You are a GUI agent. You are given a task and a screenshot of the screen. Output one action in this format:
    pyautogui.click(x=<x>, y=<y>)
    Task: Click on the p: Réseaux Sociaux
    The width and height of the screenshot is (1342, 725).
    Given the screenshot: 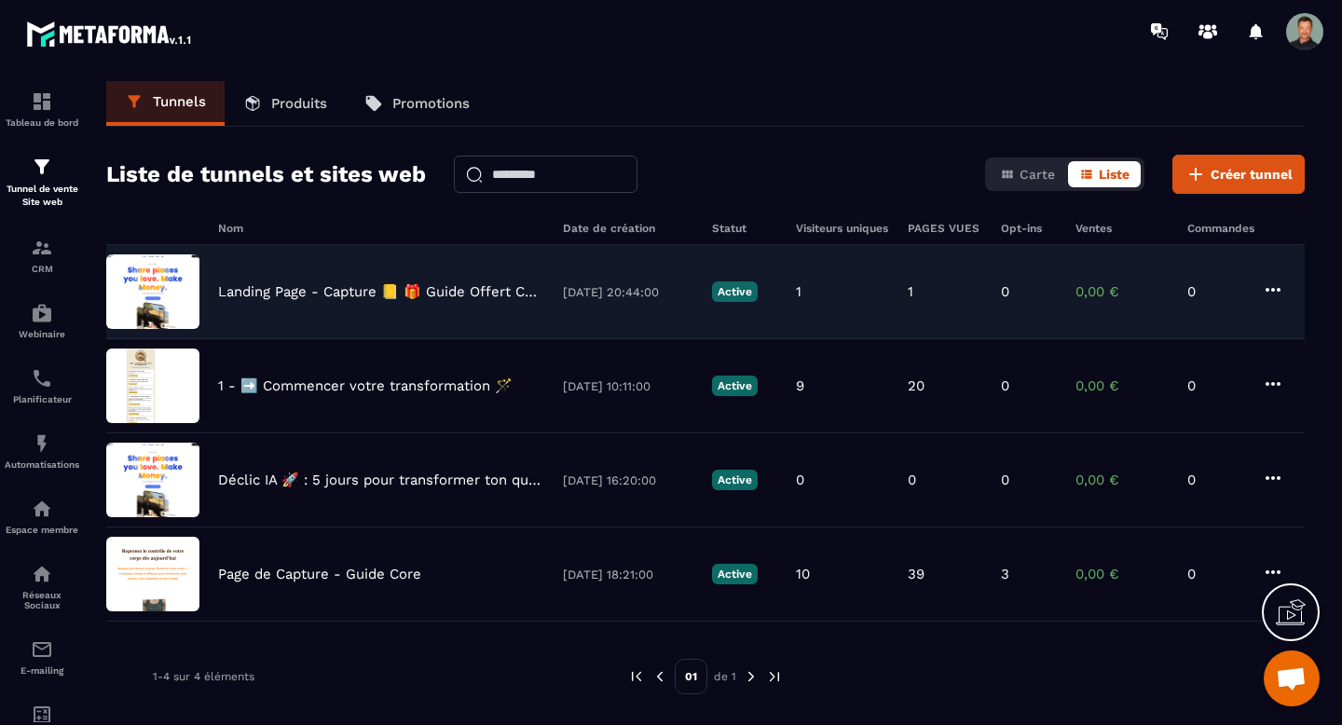 What is the action you would take?
    pyautogui.click(x=42, y=600)
    